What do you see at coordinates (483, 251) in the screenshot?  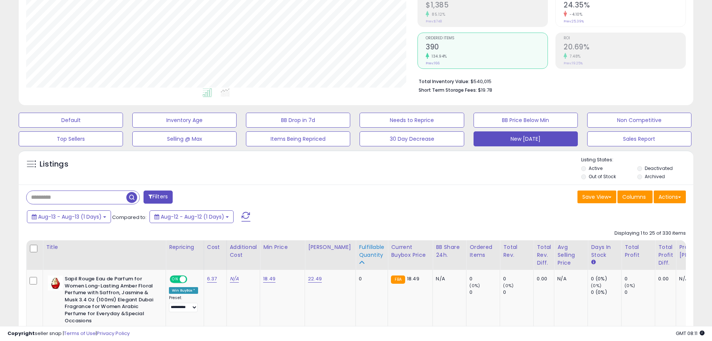 I see `div: Ordered Items` at bounding box center [483, 251].